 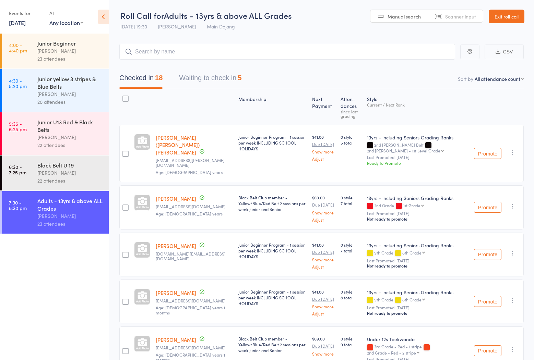 What do you see at coordinates (351, 203) in the screenshot?
I see `span: 7 total` at bounding box center [351, 203].